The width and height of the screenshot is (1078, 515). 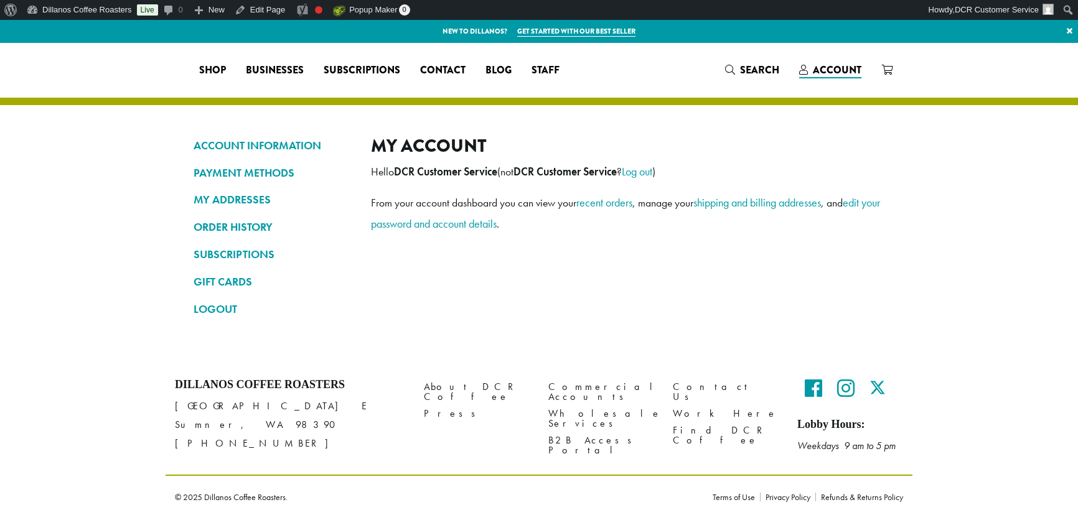 I want to click on span: Subscriptions, so click(x=361, y=70).